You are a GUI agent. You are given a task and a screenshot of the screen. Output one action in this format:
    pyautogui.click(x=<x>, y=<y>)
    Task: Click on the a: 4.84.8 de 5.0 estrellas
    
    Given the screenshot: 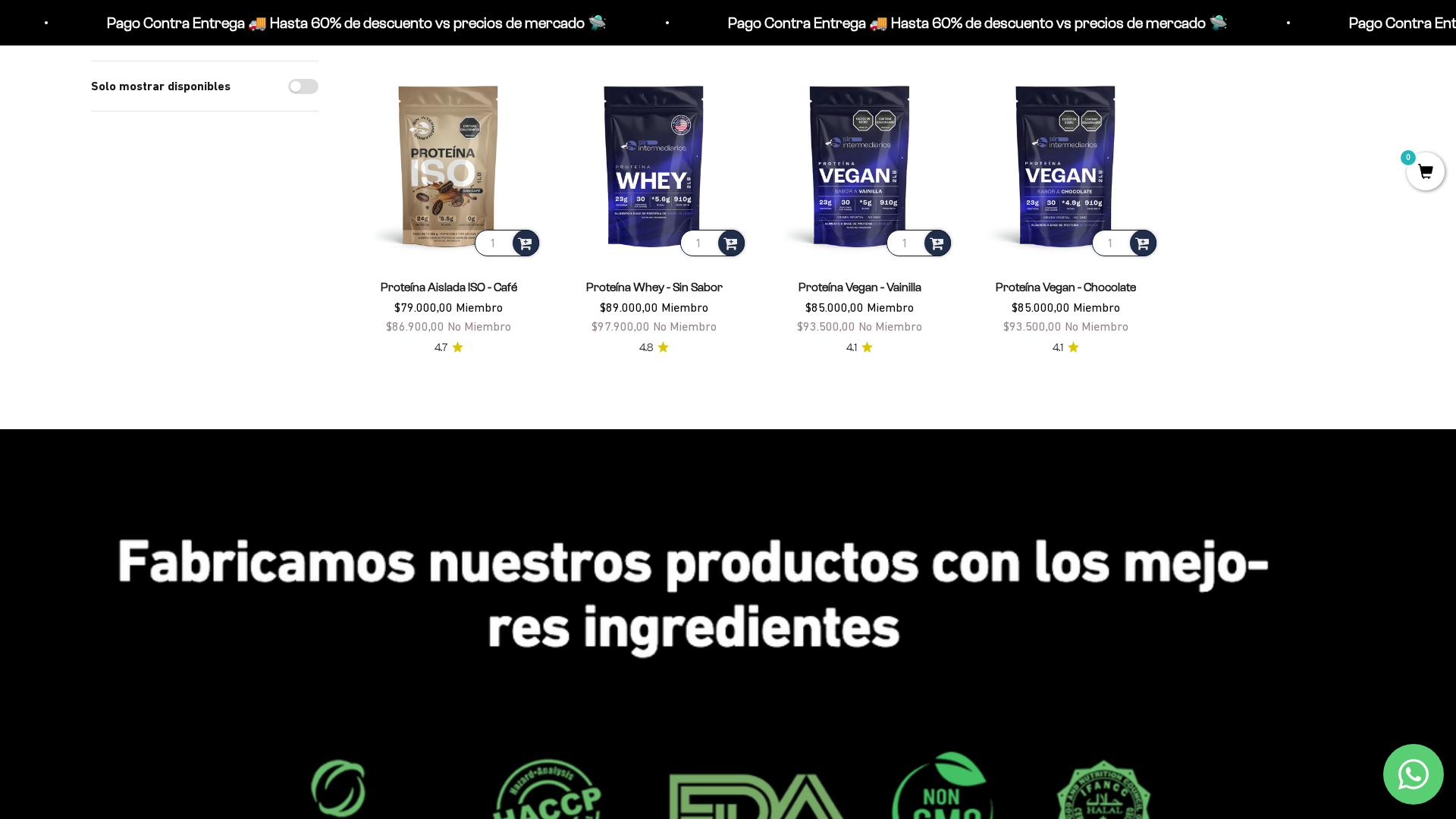 What is the action you would take?
    pyautogui.click(x=653, y=349)
    